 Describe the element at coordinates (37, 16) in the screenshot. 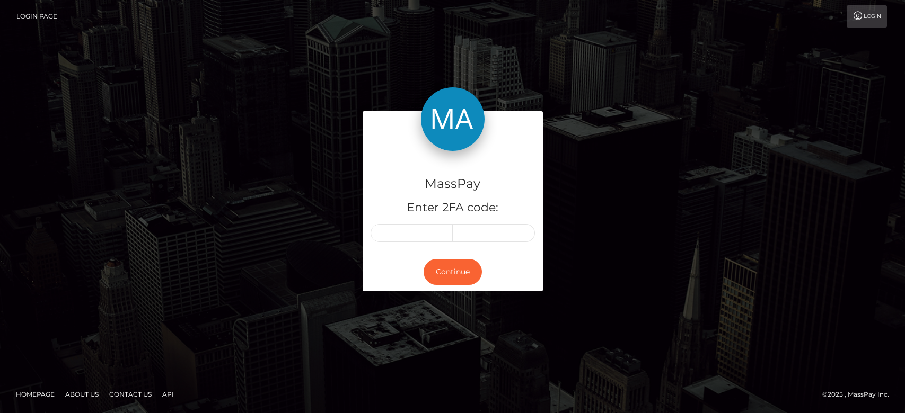

I see `a: Login Page` at that location.